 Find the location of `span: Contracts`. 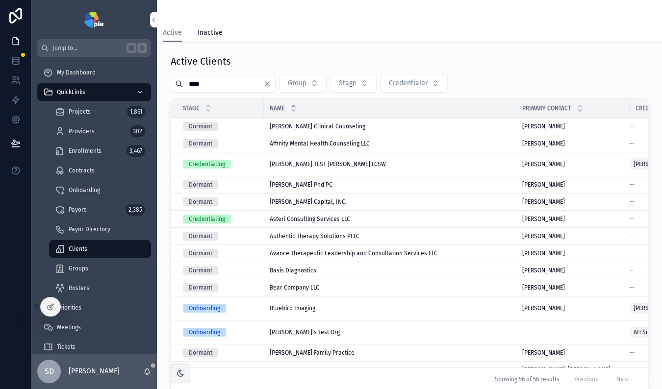

span: Contracts is located at coordinates (81, 171).